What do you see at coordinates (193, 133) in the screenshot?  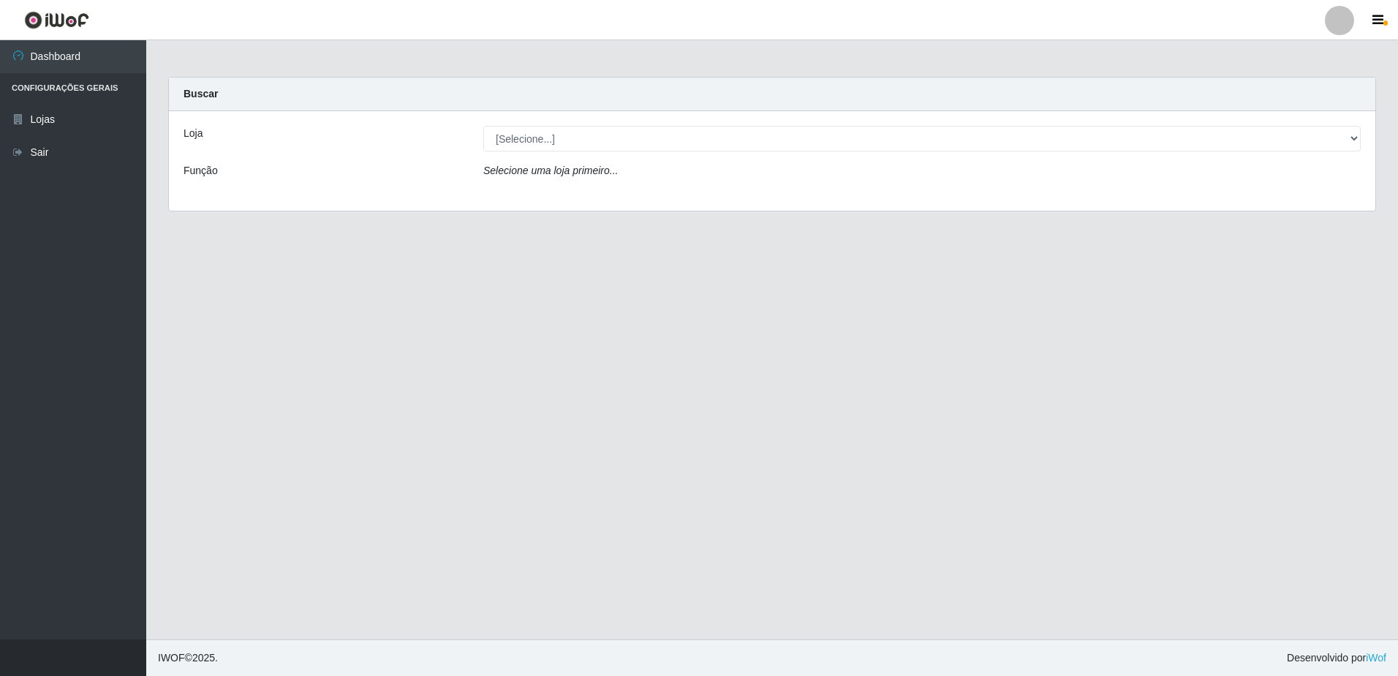 I see `label: Loja` at bounding box center [193, 133].